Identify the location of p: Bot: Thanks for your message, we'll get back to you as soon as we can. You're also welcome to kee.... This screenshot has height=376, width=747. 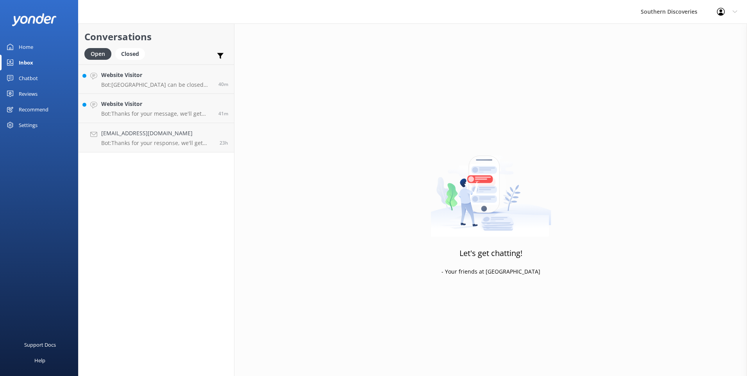
(157, 114).